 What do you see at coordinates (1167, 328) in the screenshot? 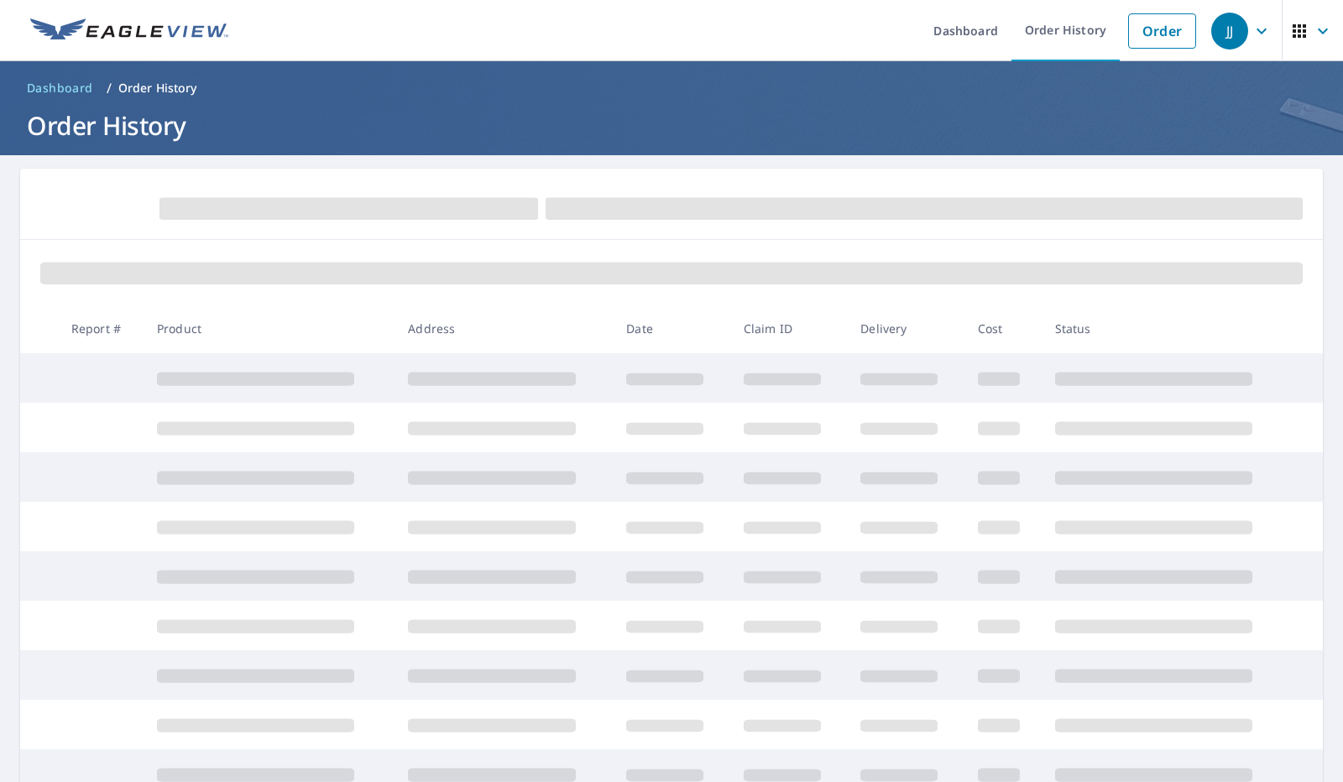
I see `th: Status` at bounding box center [1167, 328].